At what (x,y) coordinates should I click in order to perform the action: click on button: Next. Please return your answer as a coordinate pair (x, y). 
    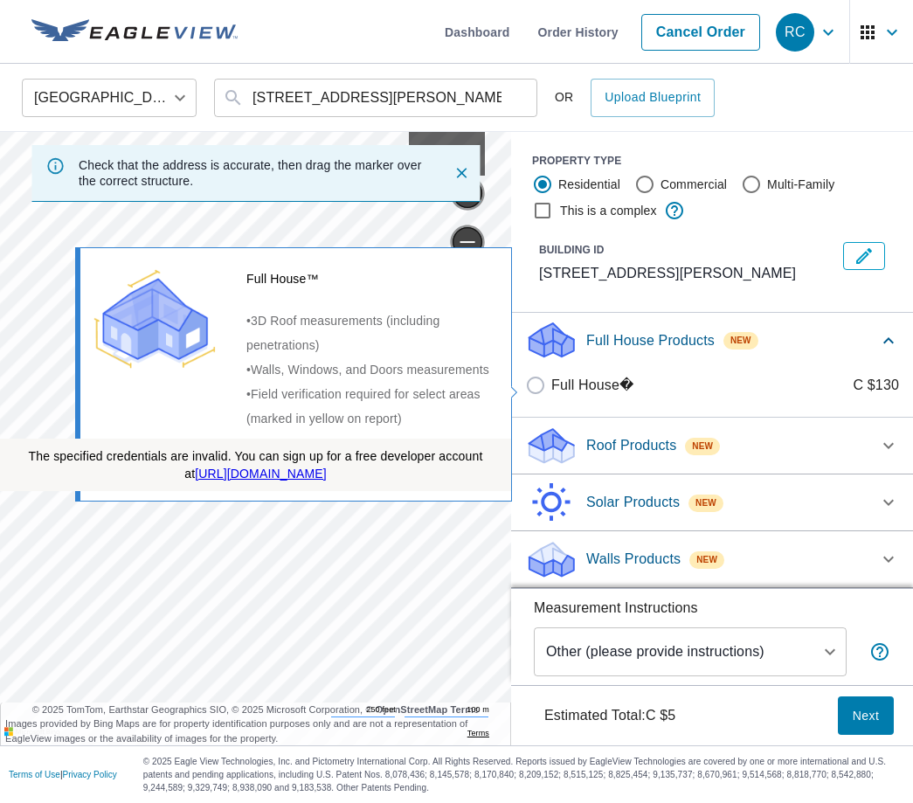
    Looking at the image, I should click on (866, 716).